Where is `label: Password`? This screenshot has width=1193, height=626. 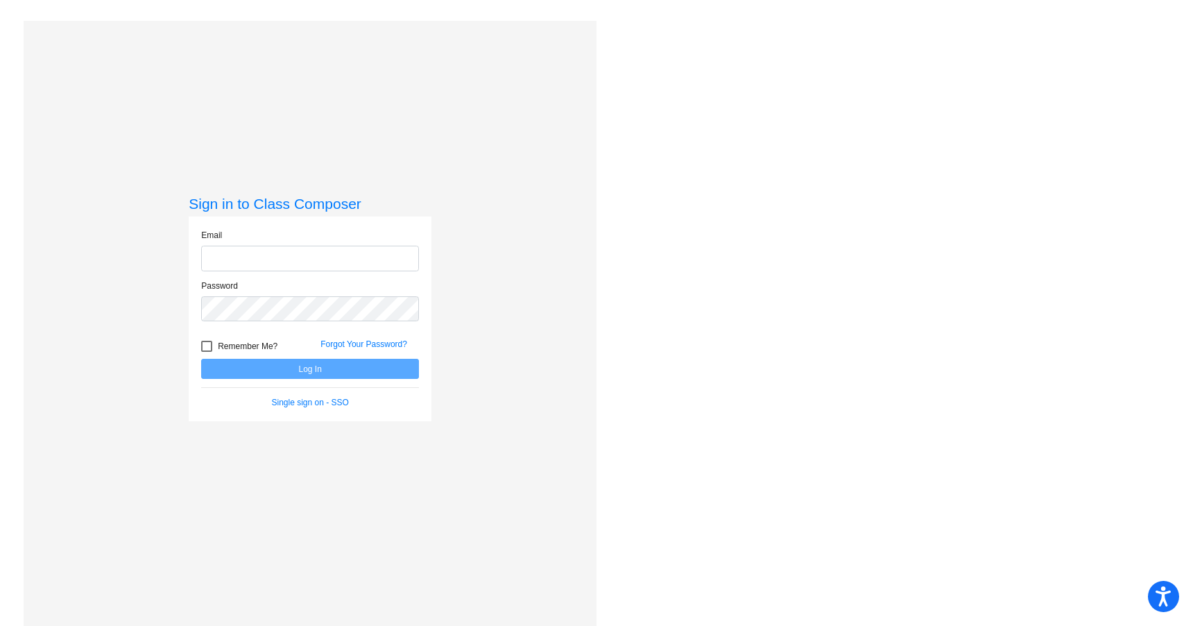 label: Password is located at coordinates (219, 286).